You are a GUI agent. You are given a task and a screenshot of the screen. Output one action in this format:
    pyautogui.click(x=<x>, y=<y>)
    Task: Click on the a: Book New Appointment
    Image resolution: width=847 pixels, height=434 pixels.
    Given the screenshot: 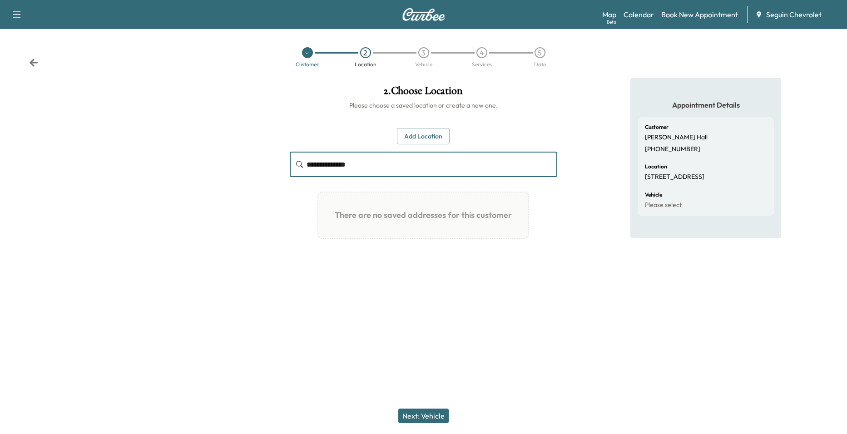 What is the action you would take?
    pyautogui.click(x=699, y=15)
    